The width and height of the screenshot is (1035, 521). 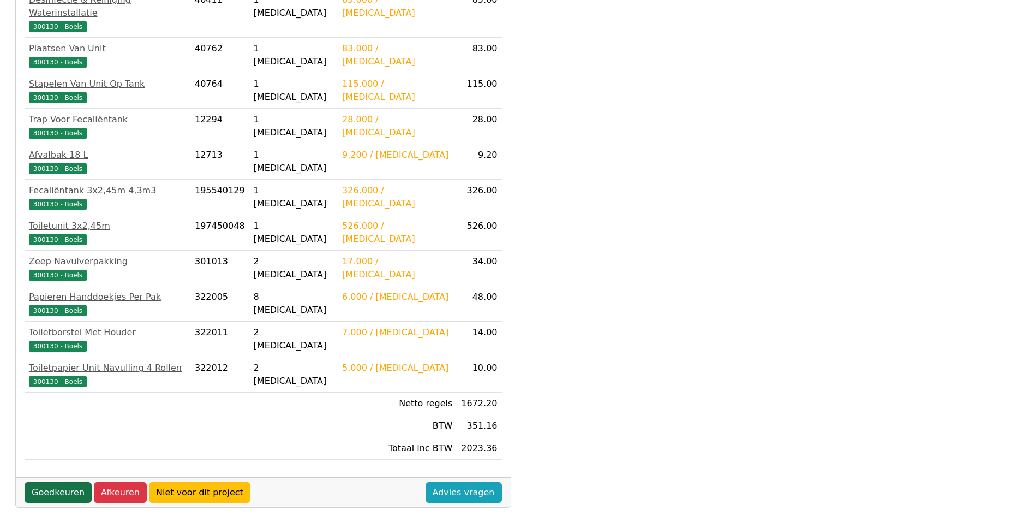 What do you see at coordinates (58, 492) in the screenshot?
I see `a: Goedkeuren` at bounding box center [58, 492].